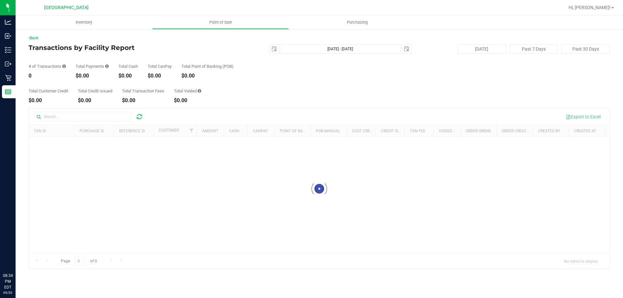 Image resolution: width=623 pixels, height=298 pixels. I want to click on a: Point of Sale, so click(220, 22).